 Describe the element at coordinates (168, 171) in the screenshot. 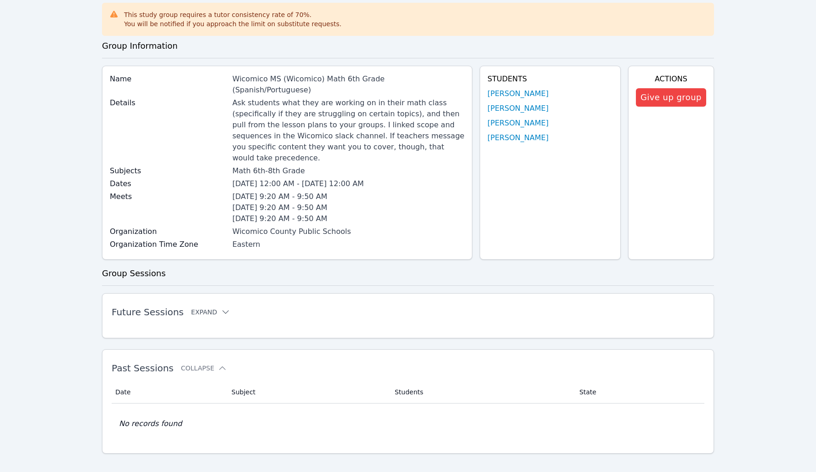

I see `label: Subjects` at that location.